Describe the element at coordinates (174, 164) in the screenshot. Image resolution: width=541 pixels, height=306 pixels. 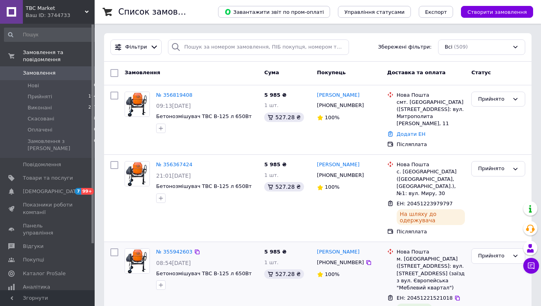
I see `a: № 356367424` at that location.